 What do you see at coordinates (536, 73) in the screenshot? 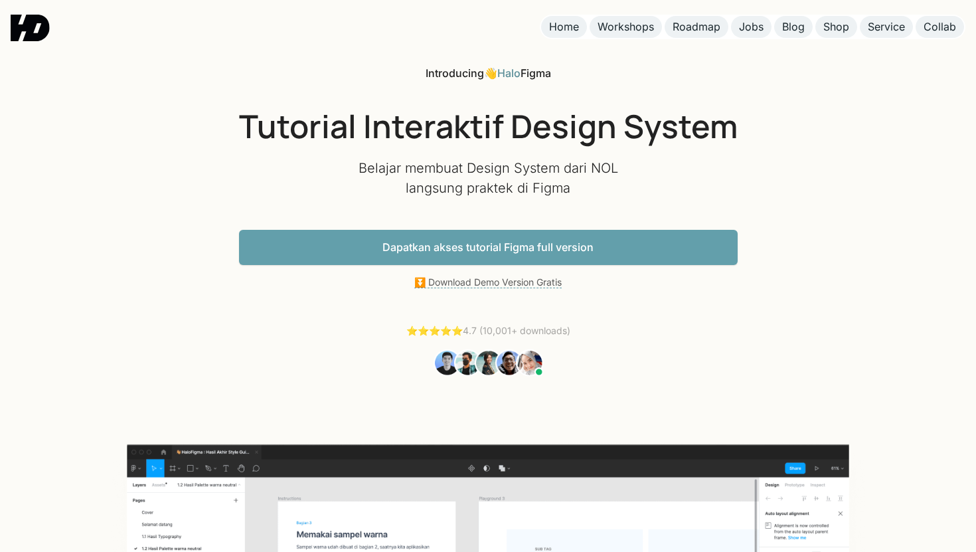
I see `span: Figma` at bounding box center [536, 73].